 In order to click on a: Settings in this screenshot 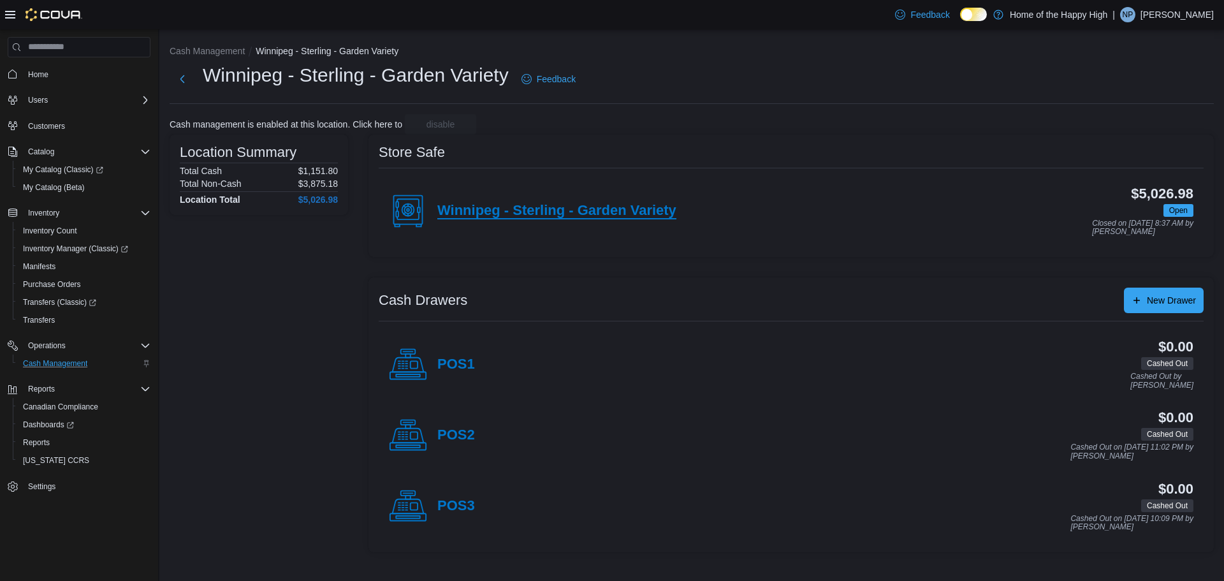, I will do `click(41, 486)`.